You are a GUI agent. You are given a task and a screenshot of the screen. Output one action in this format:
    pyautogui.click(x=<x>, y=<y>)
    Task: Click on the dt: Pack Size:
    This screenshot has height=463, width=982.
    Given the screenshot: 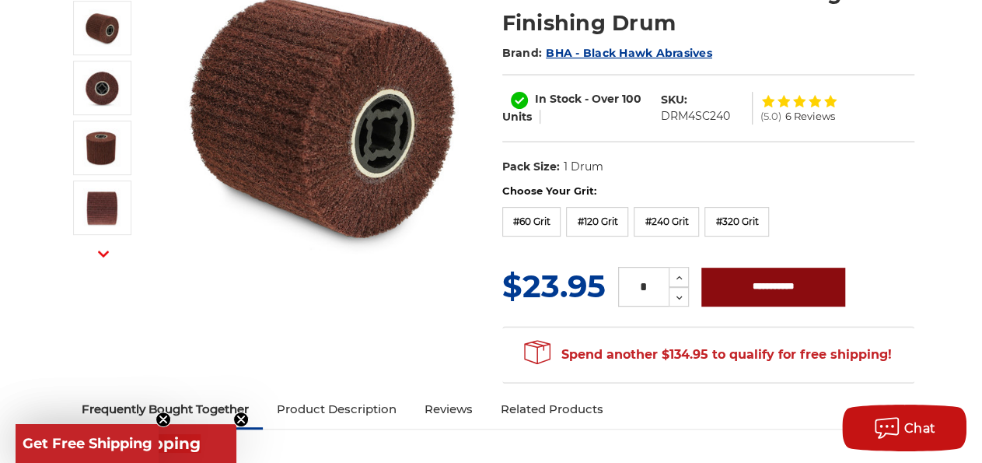 What is the action you would take?
    pyautogui.click(x=531, y=166)
    